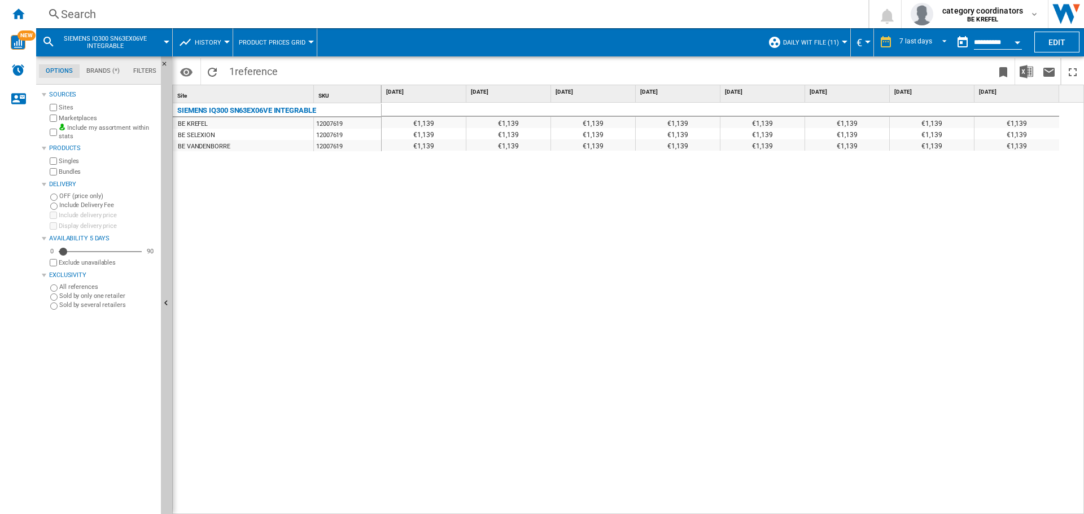 The width and height of the screenshot is (1084, 514). I want to click on md-select: REPORTS.WIZARD.STEPS.REPORT.STEPS.REPORT_OPTIONS.PERIOD: 7 last days, so click(925, 42).